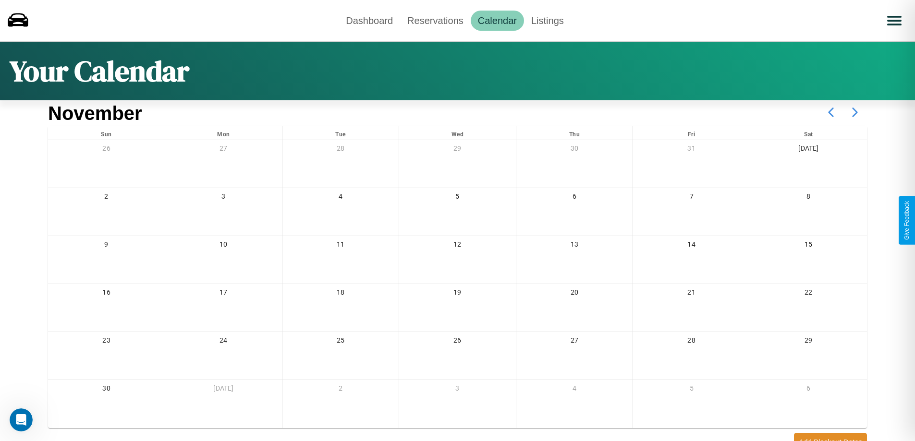 The height and width of the screenshot is (441, 915). What do you see at coordinates (808, 198) in the screenshot?
I see `div: 8` at bounding box center [808, 198].